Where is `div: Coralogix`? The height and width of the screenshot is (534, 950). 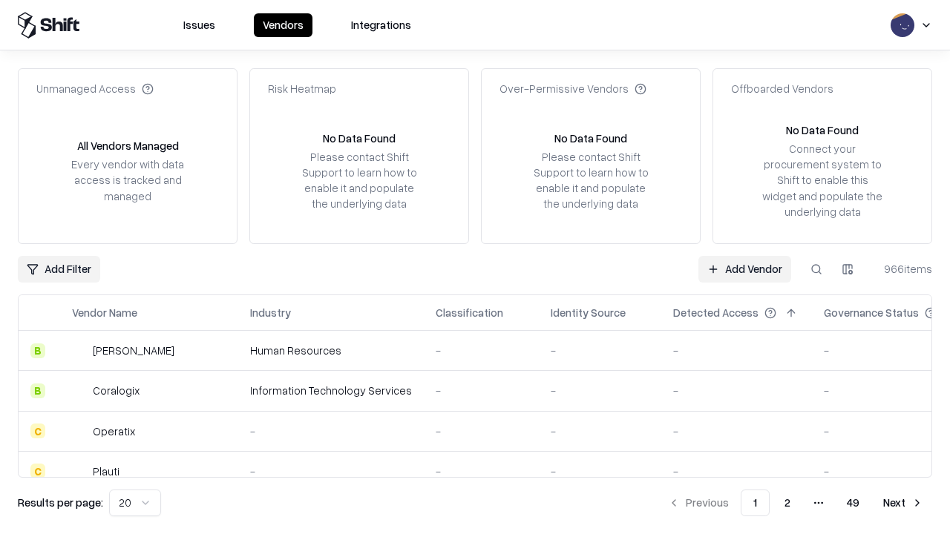 div: Coralogix is located at coordinates (116, 390).